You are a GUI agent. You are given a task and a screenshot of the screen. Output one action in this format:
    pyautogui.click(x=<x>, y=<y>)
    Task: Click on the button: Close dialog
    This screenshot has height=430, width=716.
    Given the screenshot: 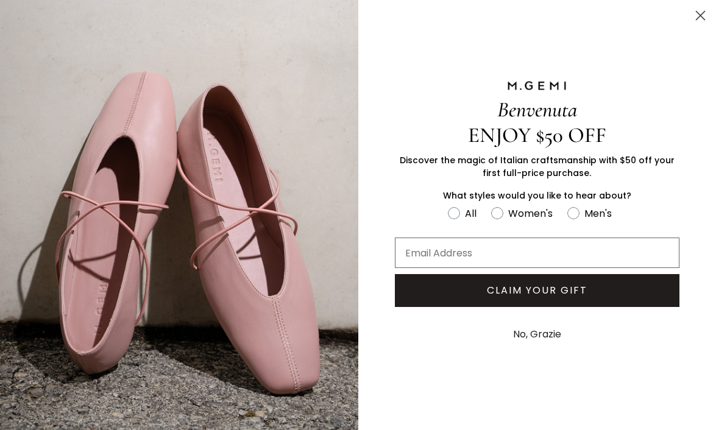 What is the action you would take?
    pyautogui.click(x=701, y=15)
    